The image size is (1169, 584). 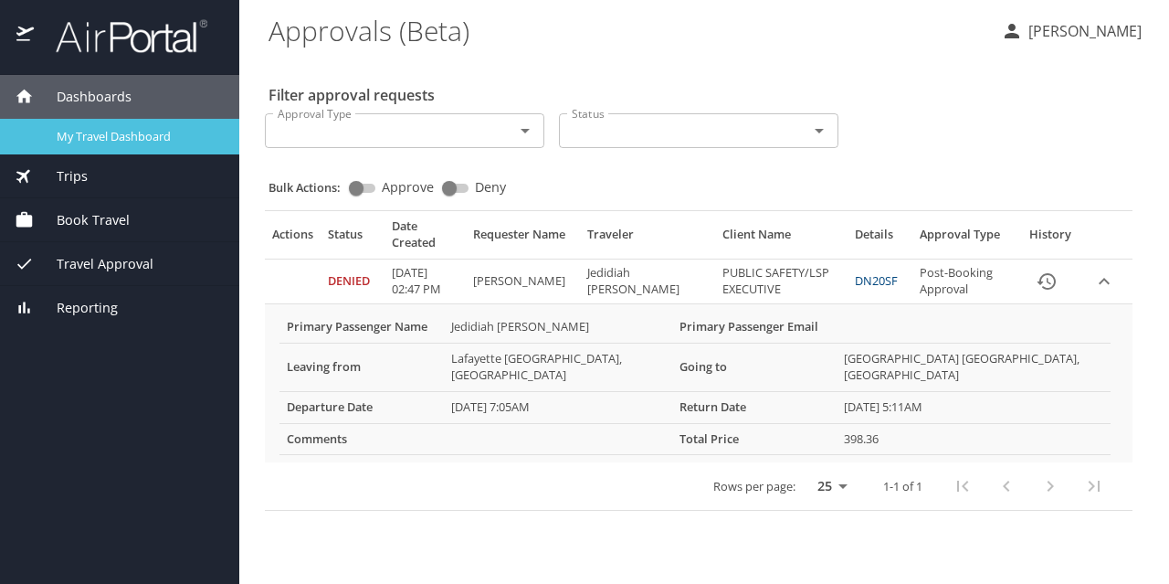 What do you see at coordinates (628, 30) in the screenshot?
I see `h1: Approvals (Beta)` at bounding box center [628, 30].